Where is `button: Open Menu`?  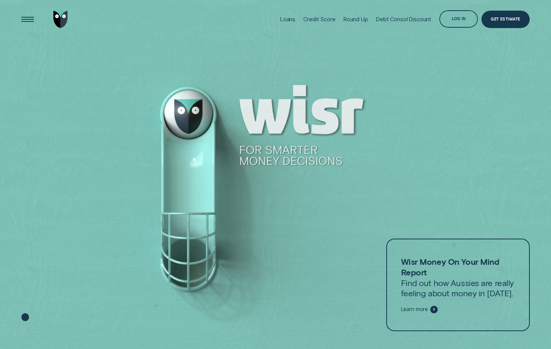 button: Open Menu is located at coordinates (28, 19).